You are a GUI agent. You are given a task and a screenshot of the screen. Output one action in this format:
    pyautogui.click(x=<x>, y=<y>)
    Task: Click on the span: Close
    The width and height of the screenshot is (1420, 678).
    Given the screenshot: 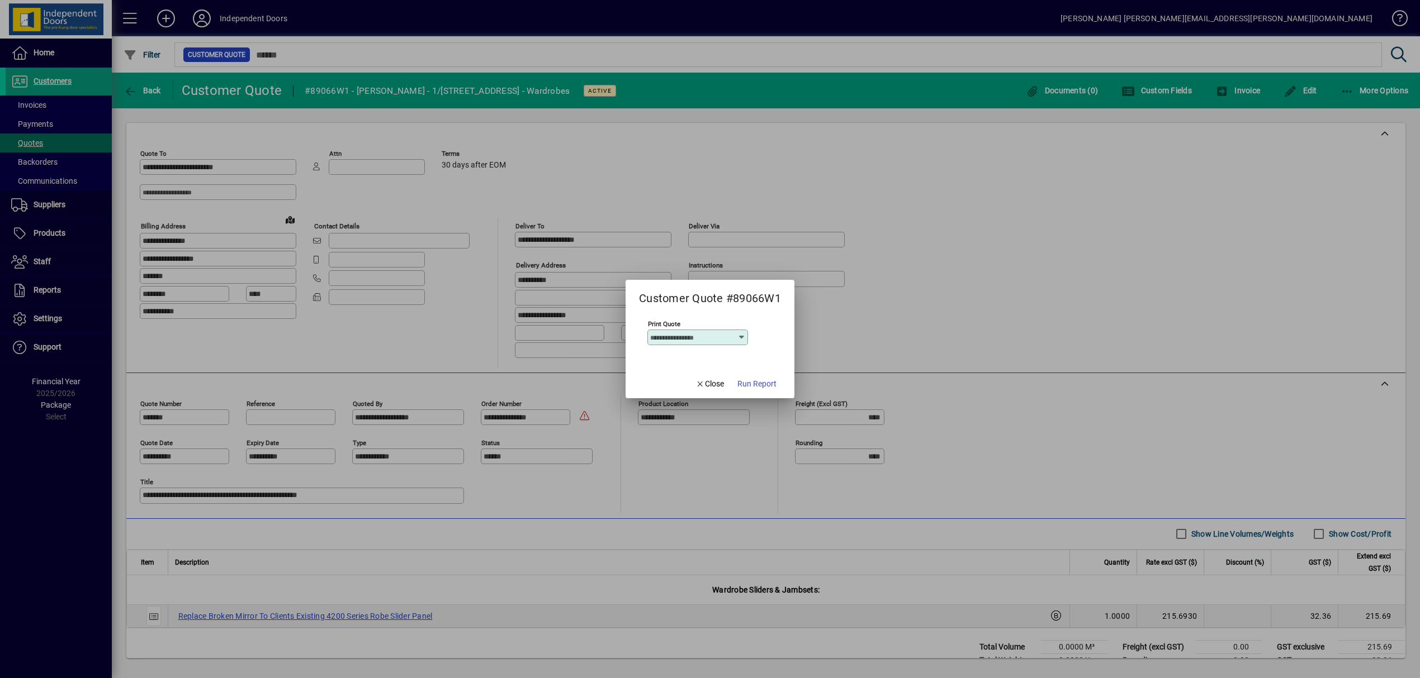 What is the action you would take?
    pyautogui.click(x=709, y=384)
    